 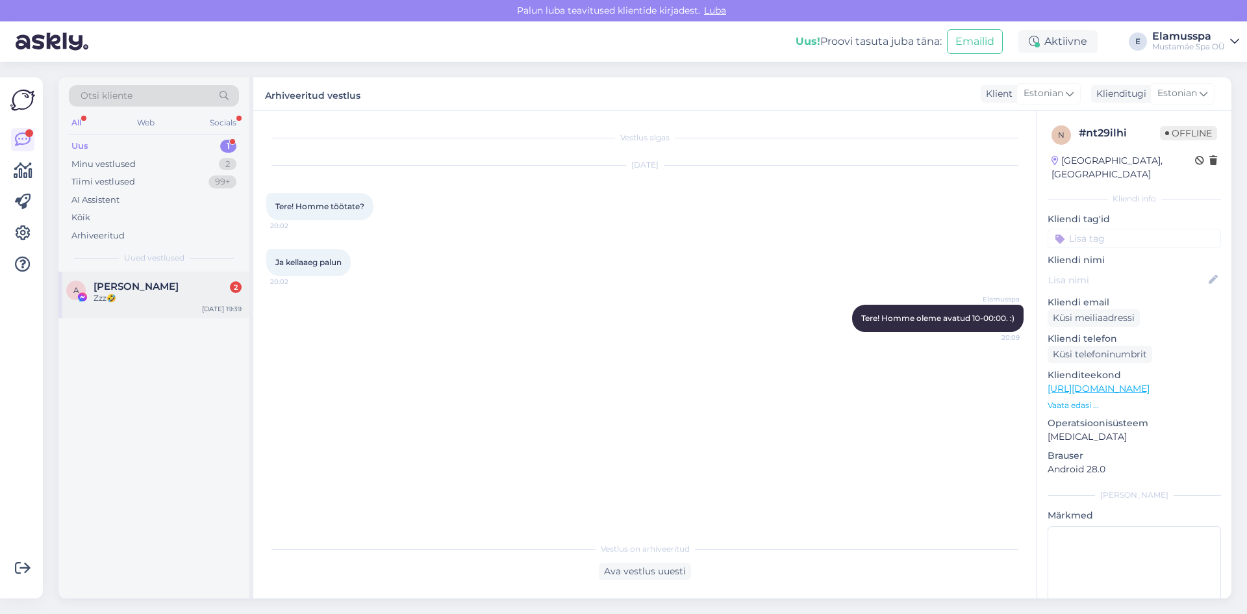 What do you see at coordinates (228, 146) in the screenshot?
I see `div: 1` at bounding box center [228, 146].